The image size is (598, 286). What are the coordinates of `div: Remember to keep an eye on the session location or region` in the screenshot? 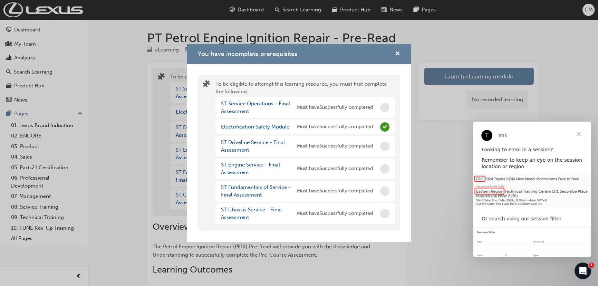 It's located at (59, 42).